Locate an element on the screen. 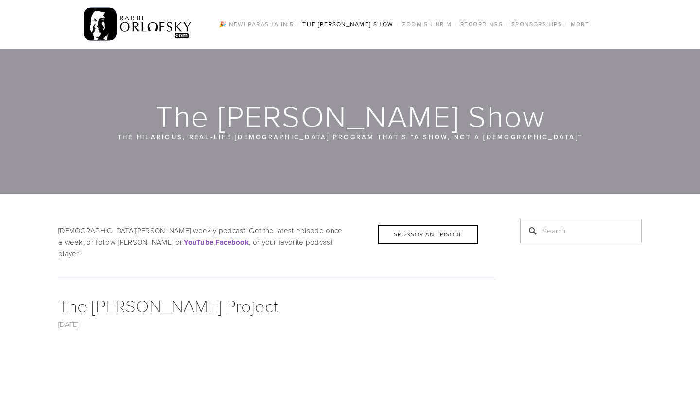 The image size is (700, 395). strong: YouTube is located at coordinates (198, 242).